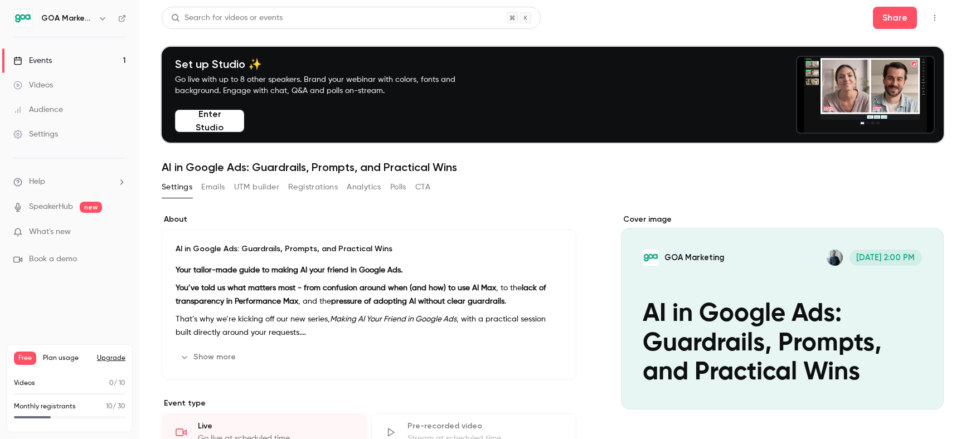 The image size is (966, 439). I want to click on span: 0, so click(111, 383).